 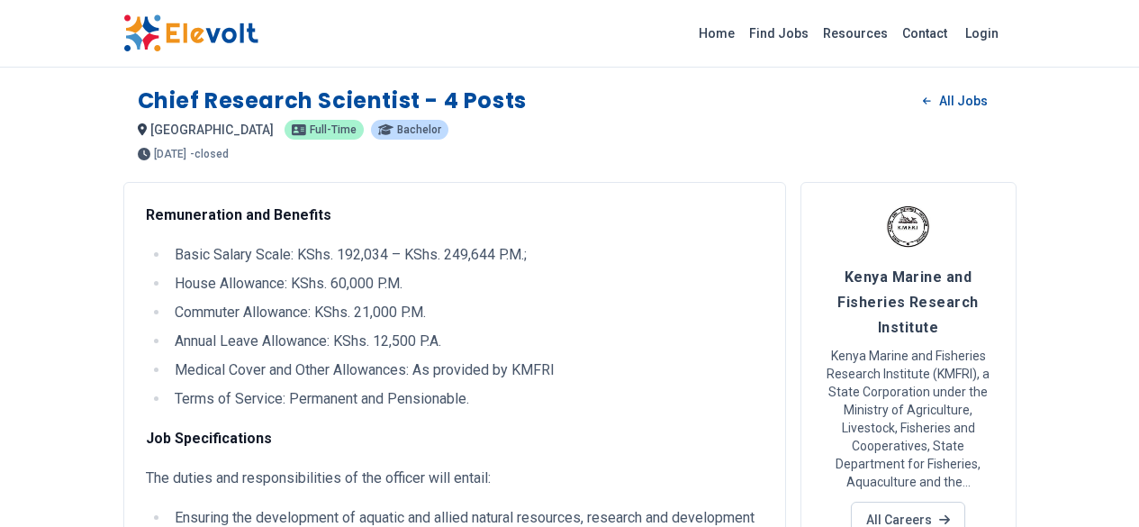 I want to click on a: Find Jobs, so click(x=779, y=33).